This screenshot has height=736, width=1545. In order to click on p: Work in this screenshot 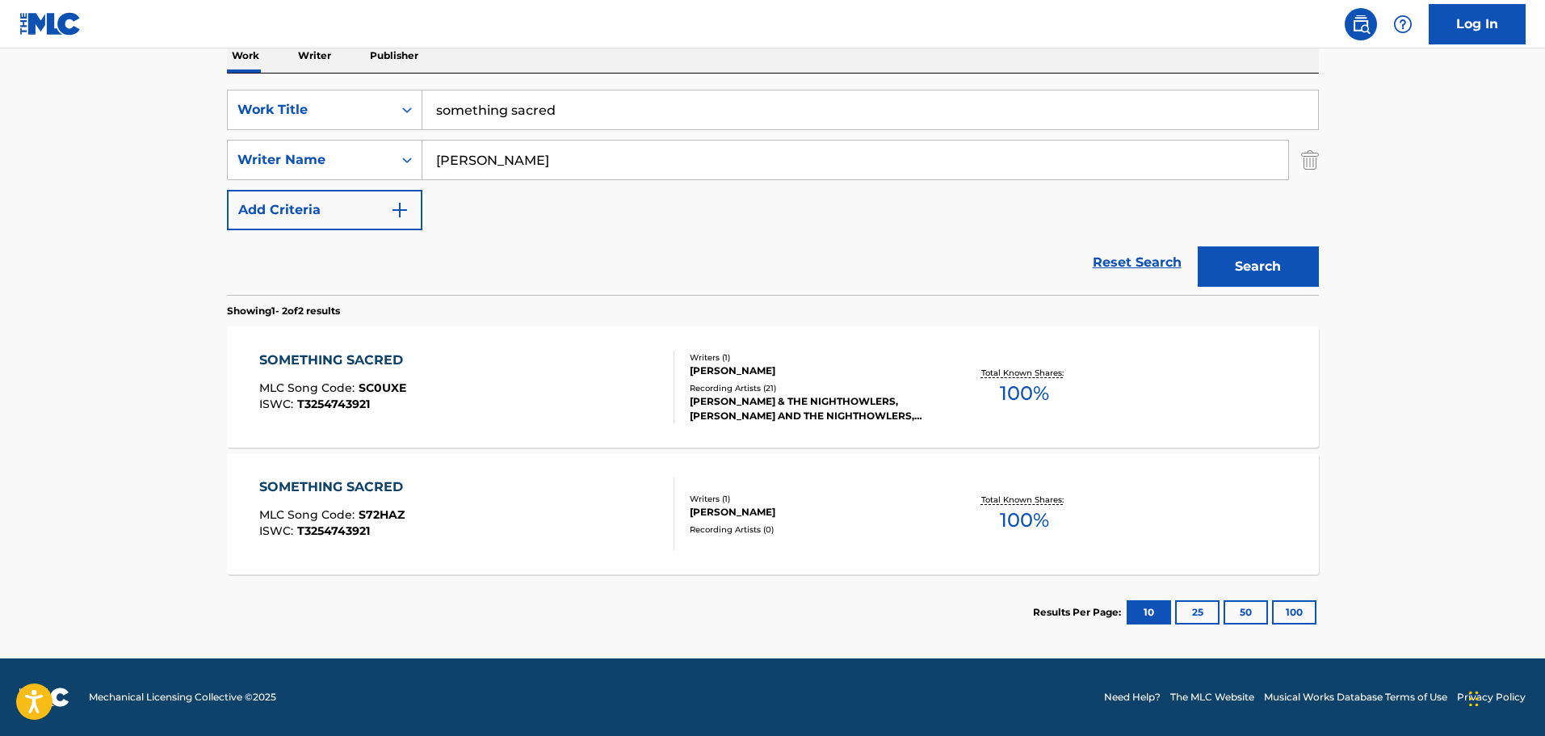, I will do `click(245, 56)`.